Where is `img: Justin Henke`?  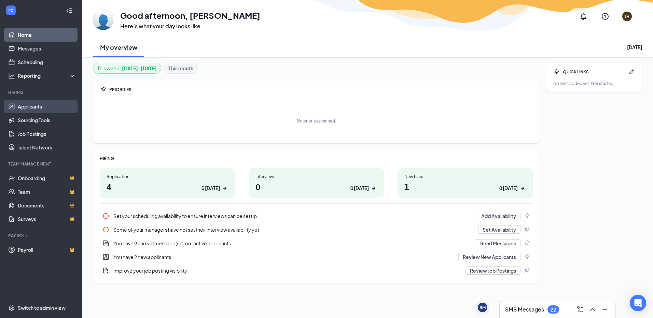
img: Justin Henke is located at coordinates (103, 20).